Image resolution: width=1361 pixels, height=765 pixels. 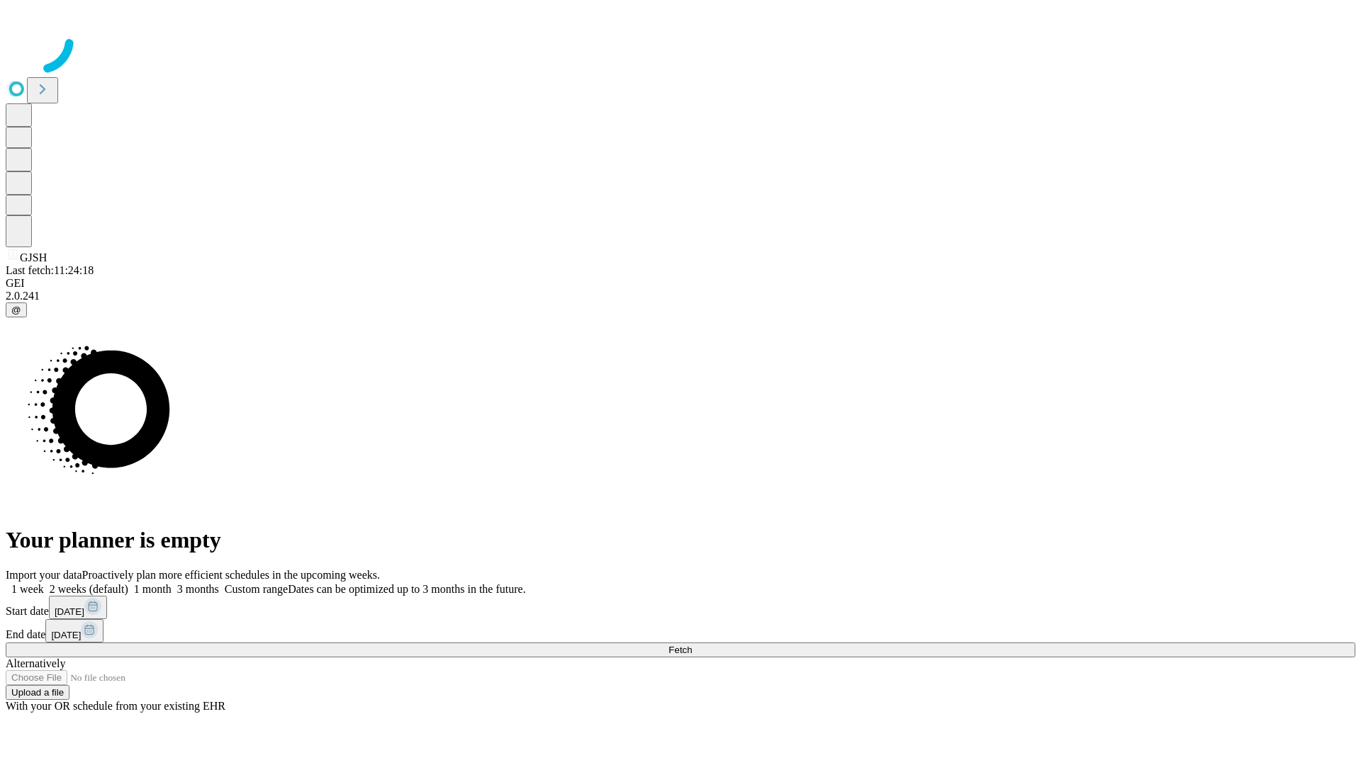 What do you see at coordinates (89, 589) in the screenshot?
I see `span: 2 weeks (default)` at bounding box center [89, 589].